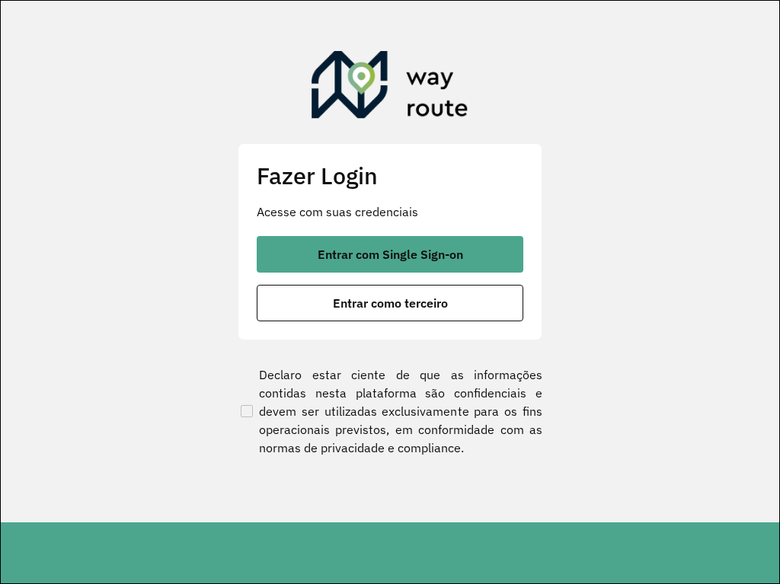 The width and height of the screenshot is (780, 584). Describe the element at coordinates (390, 255) in the screenshot. I see `span: Entrar com Single Sign-on` at that location.